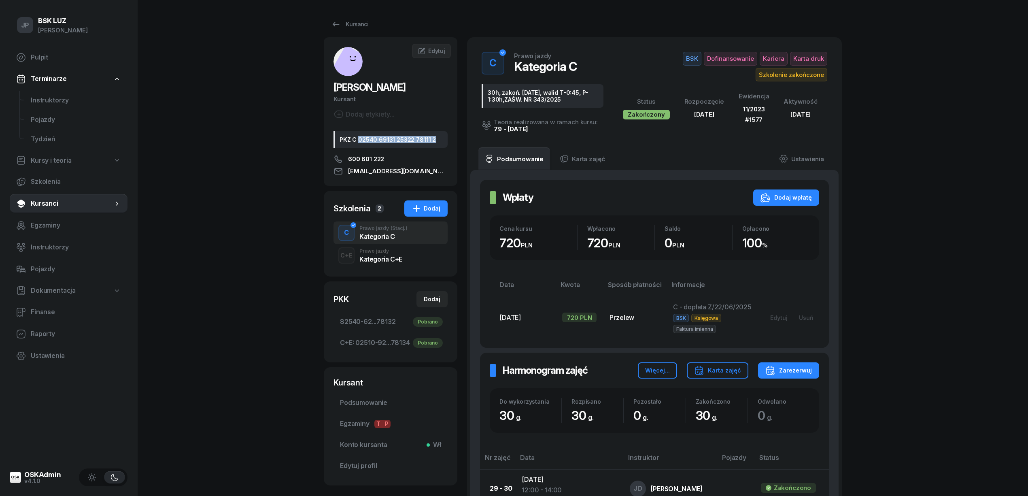 The width and height of the screenshot is (1028, 496). I want to click on div: Kategoria C, so click(546, 66).